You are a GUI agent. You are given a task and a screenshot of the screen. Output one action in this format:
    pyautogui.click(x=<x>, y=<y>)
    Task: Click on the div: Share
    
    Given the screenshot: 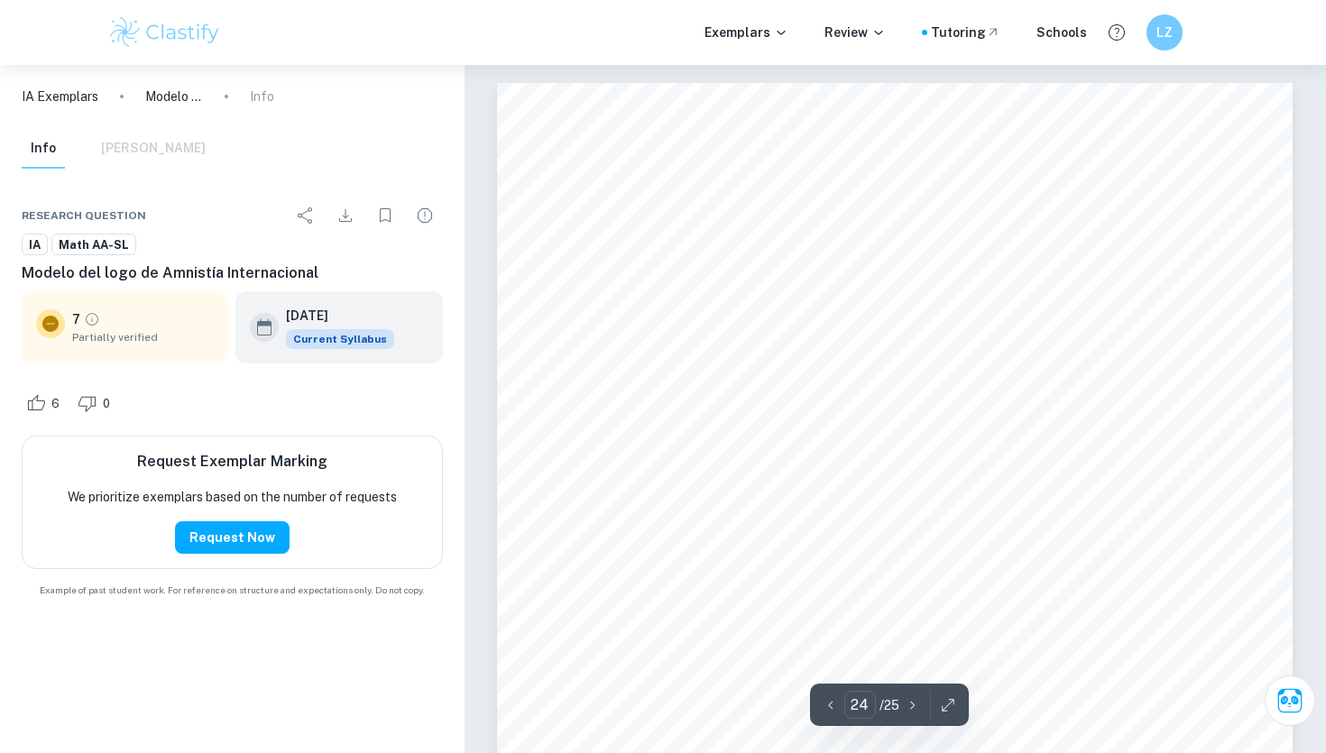 What is the action you would take?
    pyautogui.click(x=306, y=216)
    